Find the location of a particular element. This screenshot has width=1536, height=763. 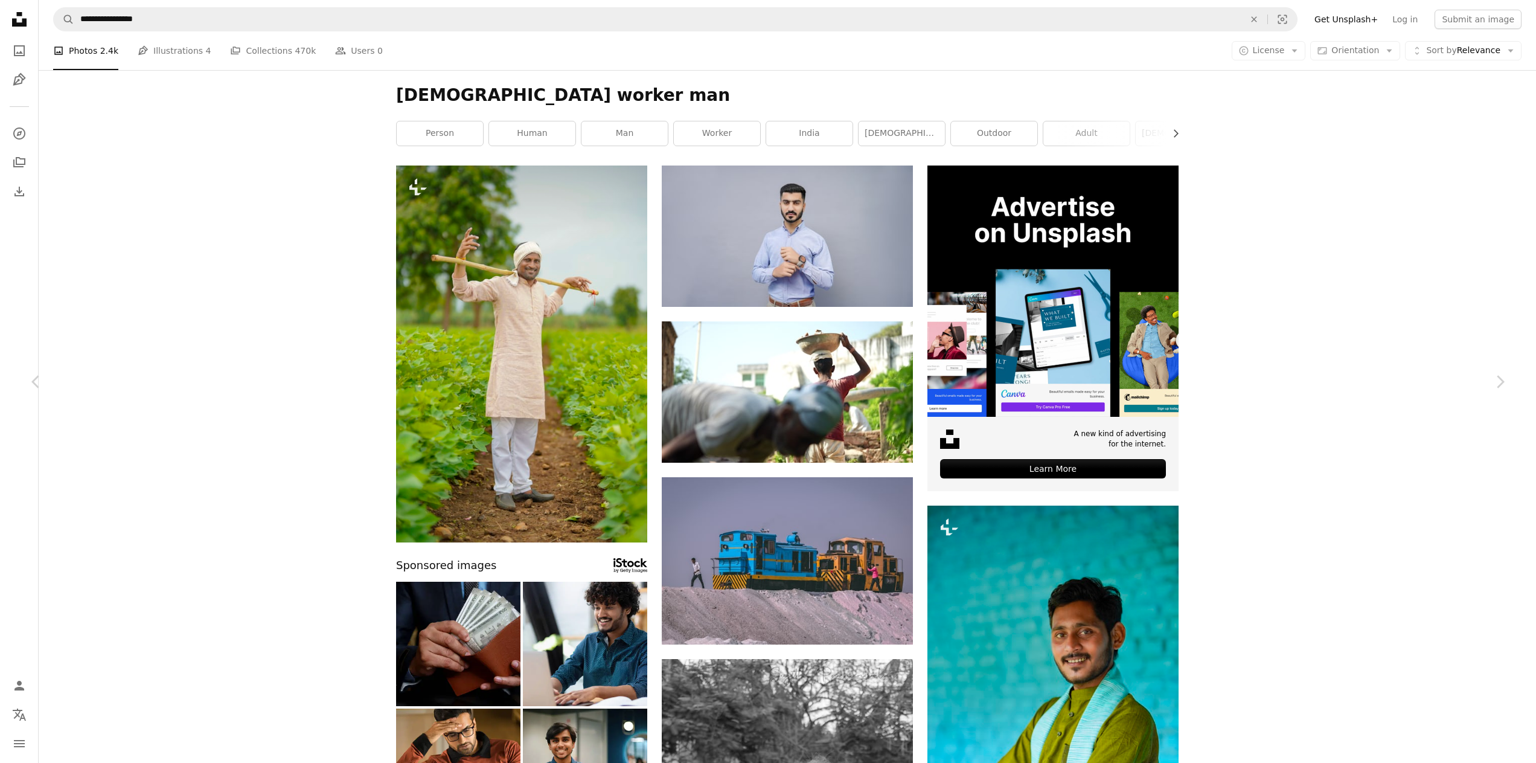

a: Log in is located at coordinates (1405, 19).